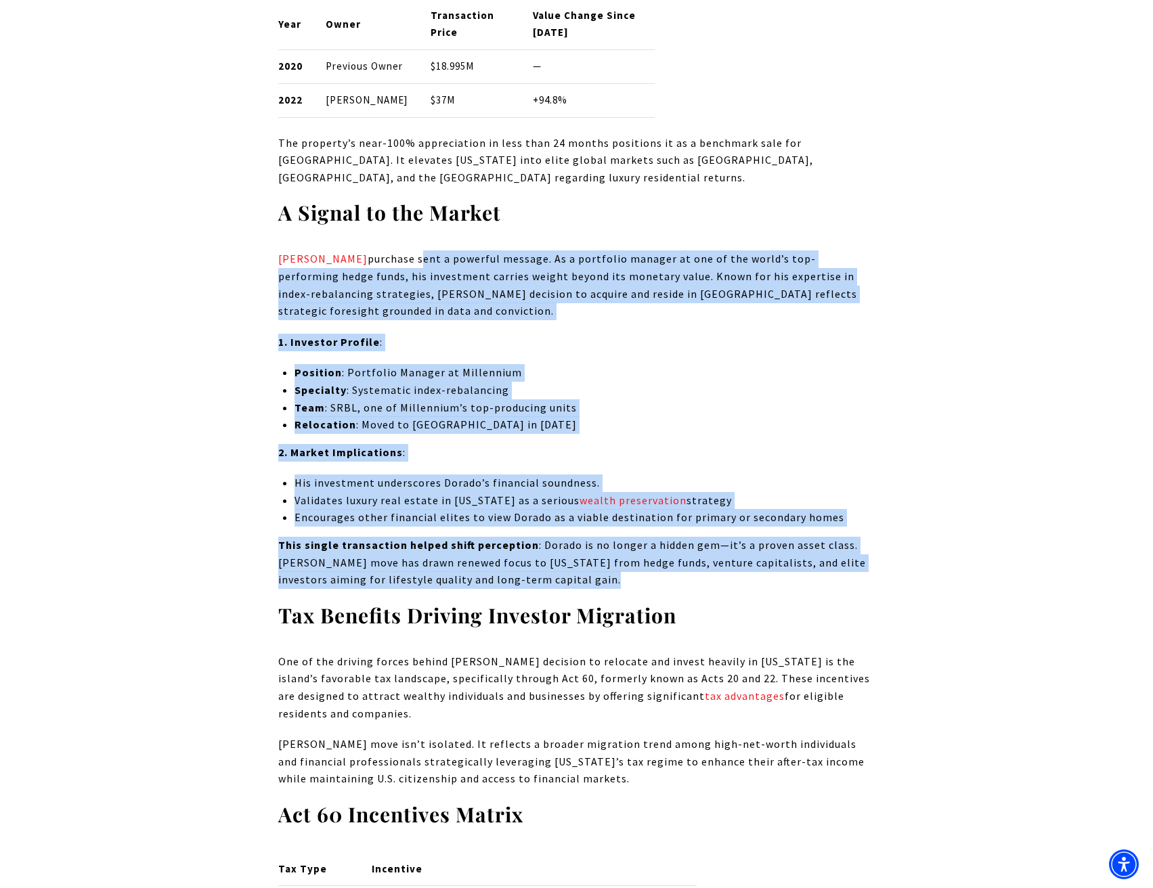 The image size is (1153, 888). I want to click on strong: Year, so click(290, 24).